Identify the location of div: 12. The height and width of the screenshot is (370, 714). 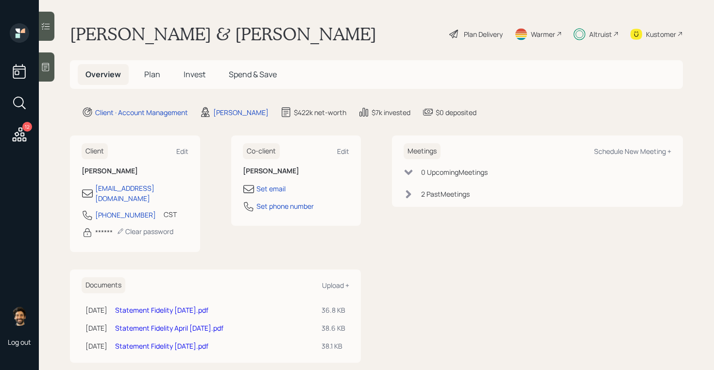
(27, 127).